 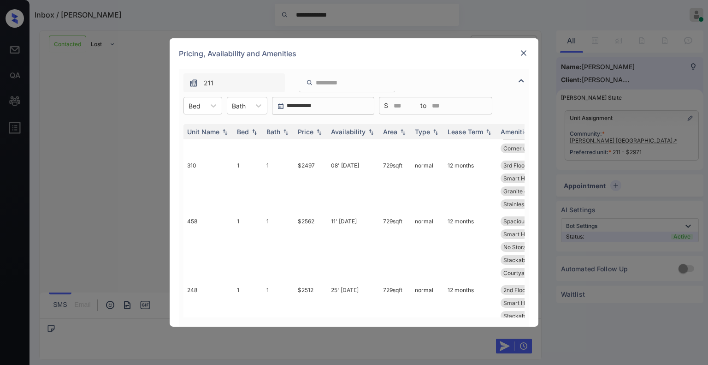 What do you see at coordinates (518, 148) in the screenshot?
I see `span: Corner unit` at bounding box center [518, 148].